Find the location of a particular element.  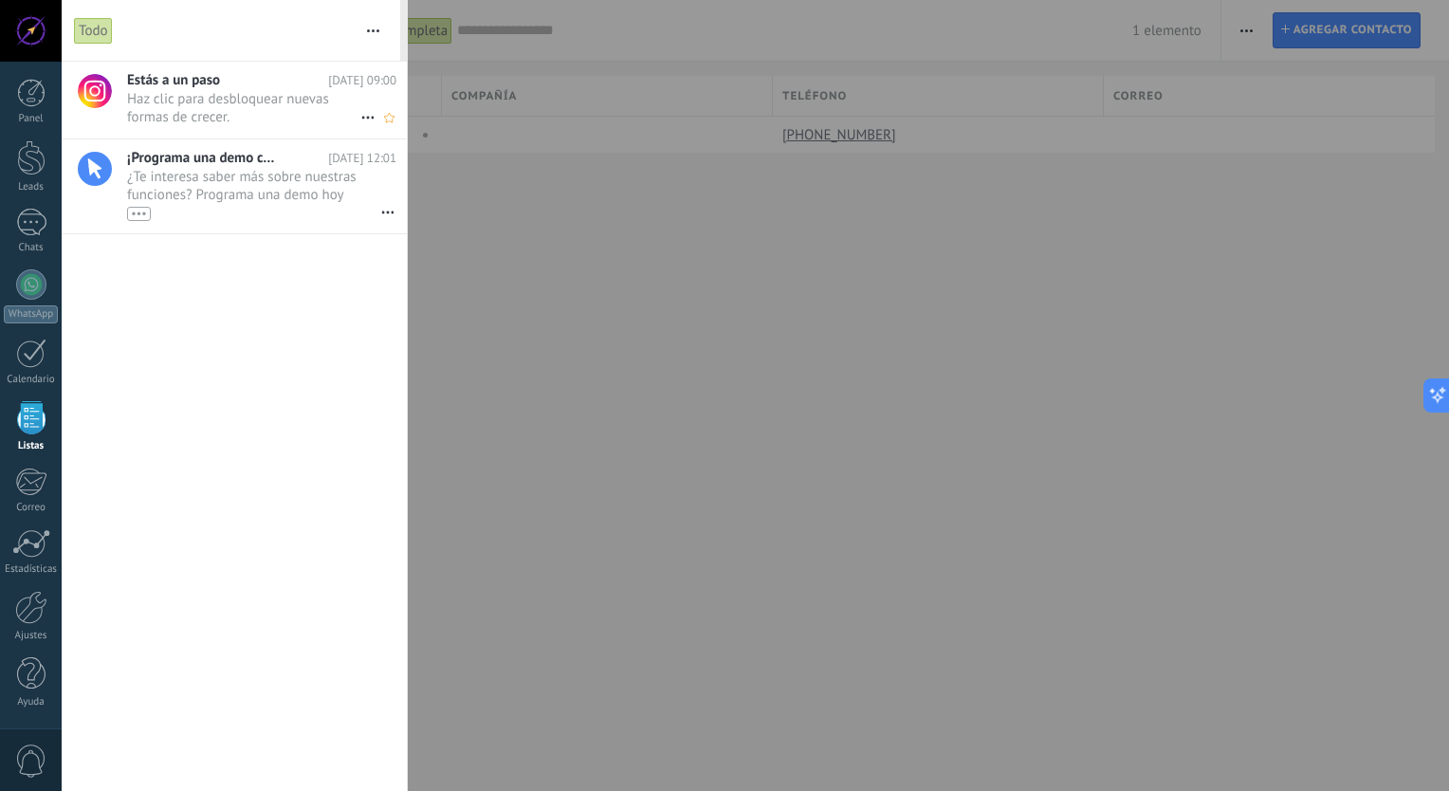

span: ¡Programa una demo con un experto! is located at coordinates (203, 157).